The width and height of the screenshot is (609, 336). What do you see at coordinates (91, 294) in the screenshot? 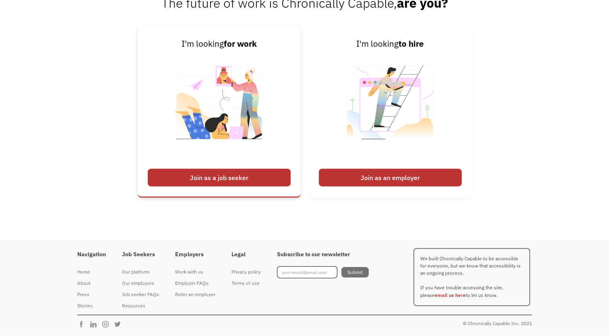
I see `a: Press` at bounding box center [91, 294].